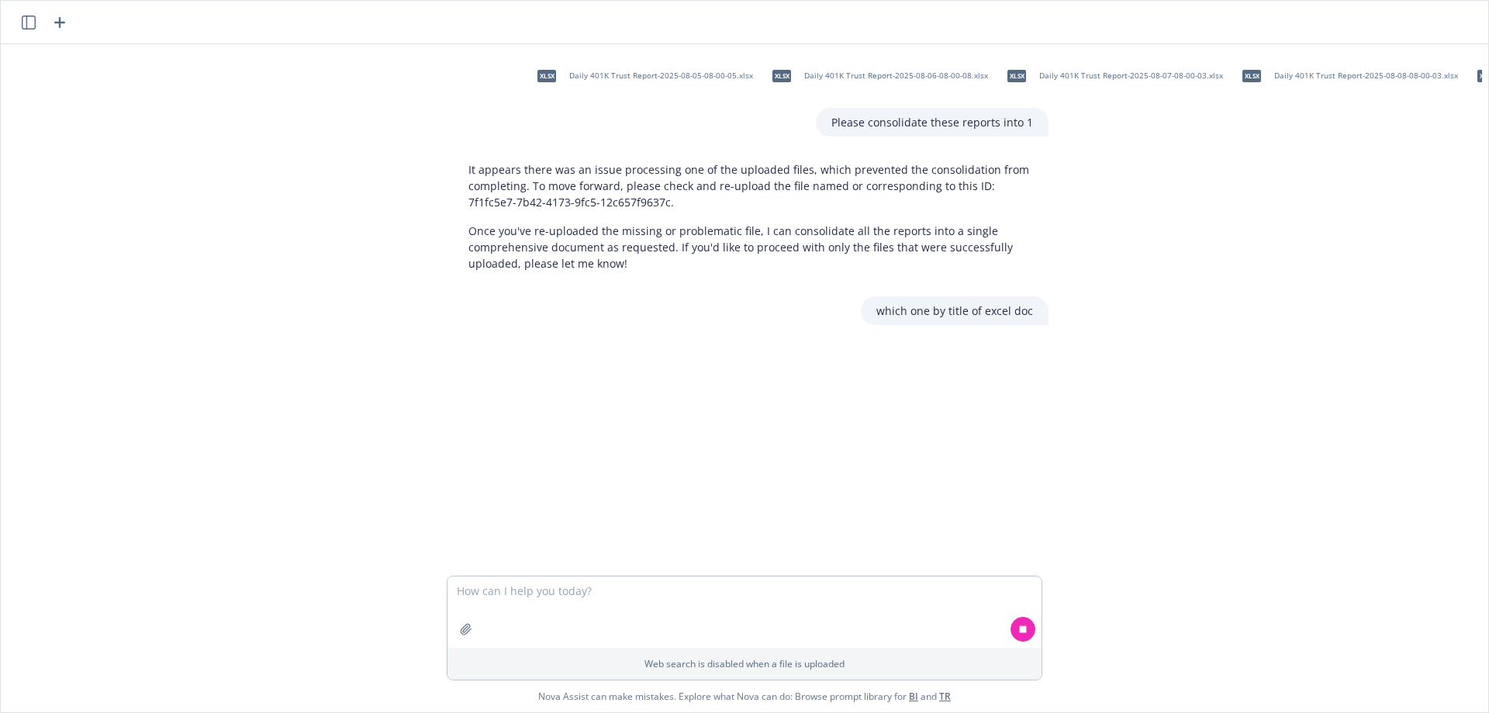  What do you see at coordinates (932, 122) in the screenshot?
I see `p: Please consolidate these reports into 1` at bounding box center [932, 122].